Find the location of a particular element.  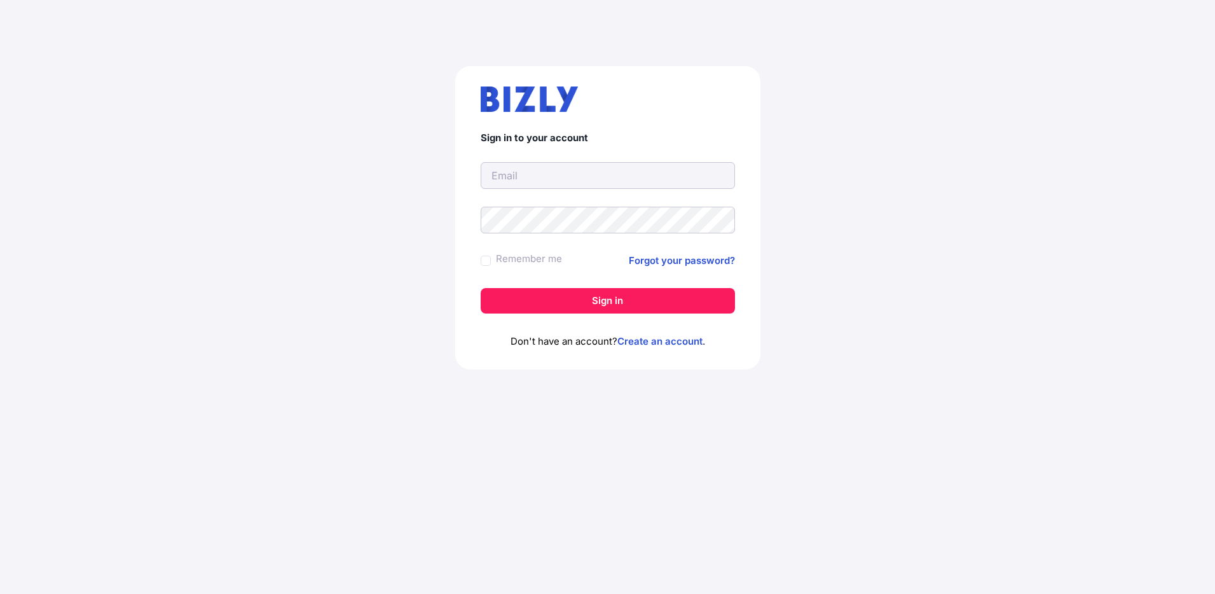

button: Sign in is located at coordinates (608, 301).